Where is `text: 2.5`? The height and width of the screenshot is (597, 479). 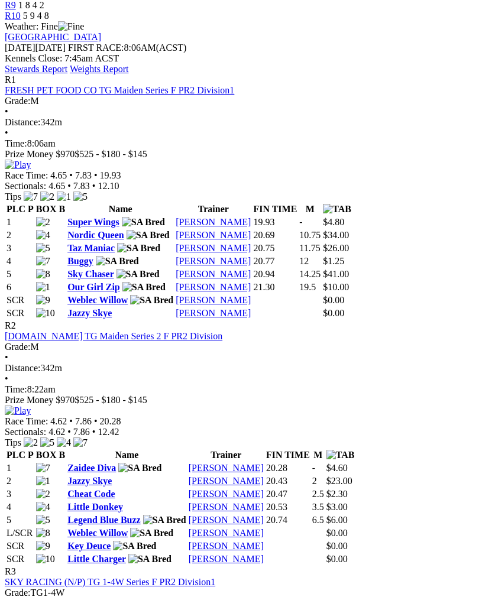 text: 2.5 is located at coordinates (318, 493).